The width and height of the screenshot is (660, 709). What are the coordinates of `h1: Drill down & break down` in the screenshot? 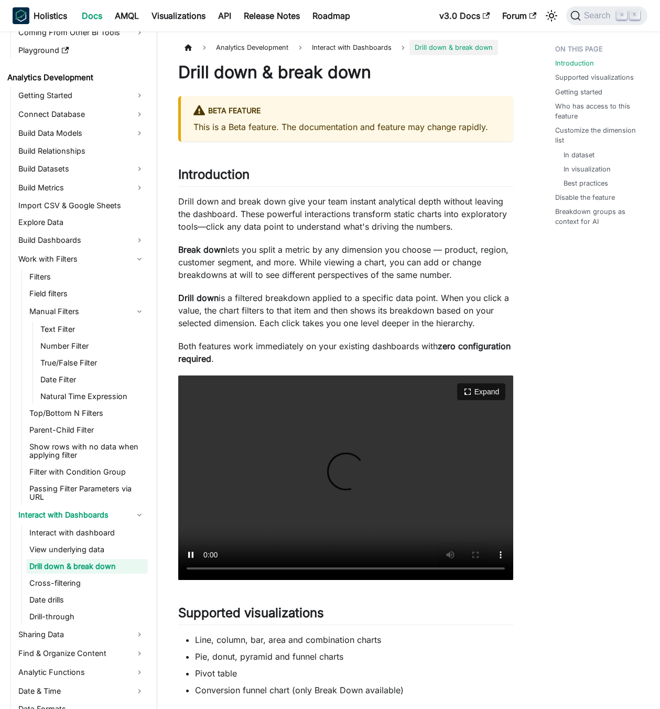 It's located at (346, 72).